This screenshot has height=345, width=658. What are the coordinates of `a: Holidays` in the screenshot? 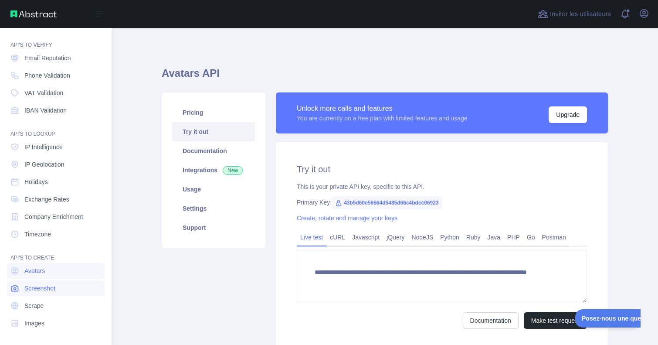 It's located at (56, 182).